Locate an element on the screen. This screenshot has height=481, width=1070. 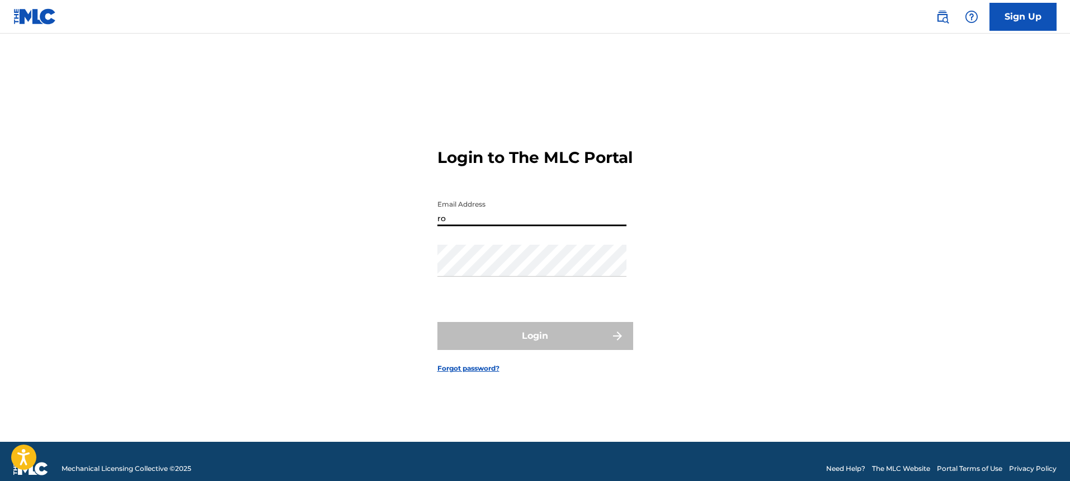
img: MLC Logo is located at coordinates (35, 16).